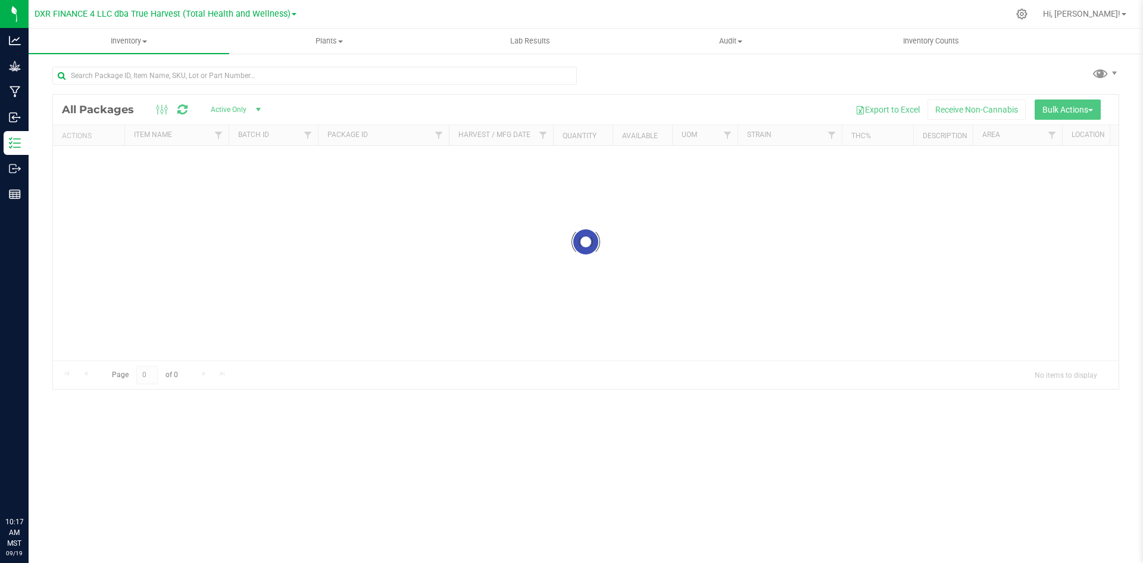 This screenshot has height=563, width=1143. Describe the element at coordinates (15, 194) in the screenshot. I see `inline-svg: Reports` at that location.